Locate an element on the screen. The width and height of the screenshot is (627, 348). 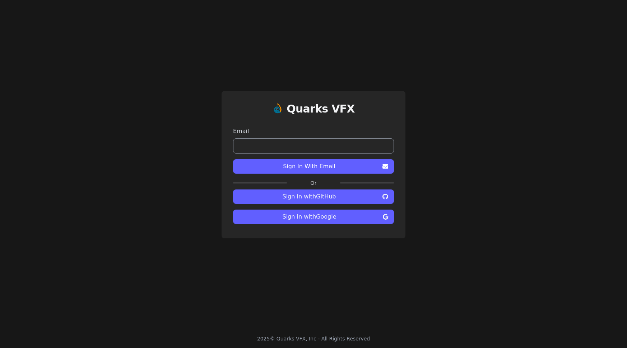
a: Quarks VFX is located at coordinates (321, 112).